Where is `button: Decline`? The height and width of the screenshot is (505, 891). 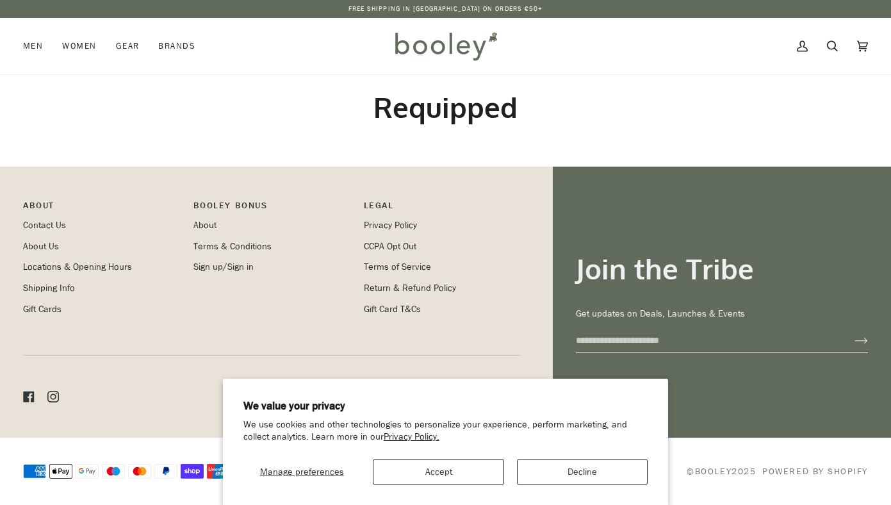
button: Decline is located at coordinates (582, 471).